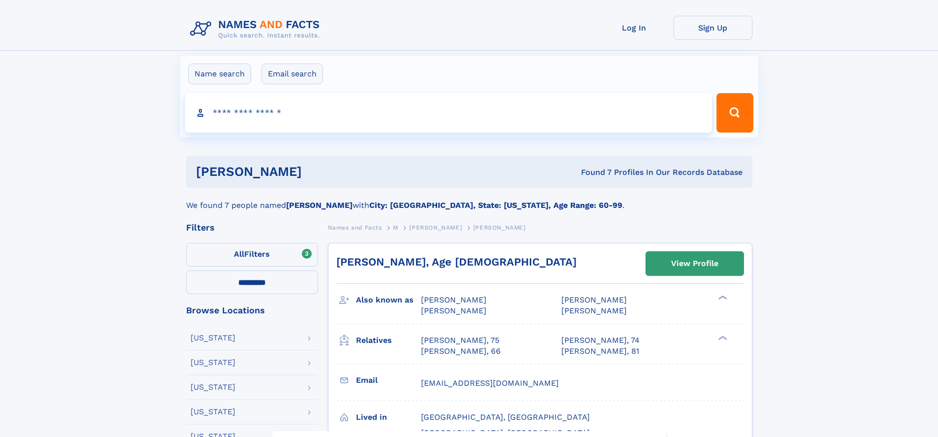  Describe the element at coordinates (257, 29) in the screenshot. I see `img: Logo Names and Facts` at that location.